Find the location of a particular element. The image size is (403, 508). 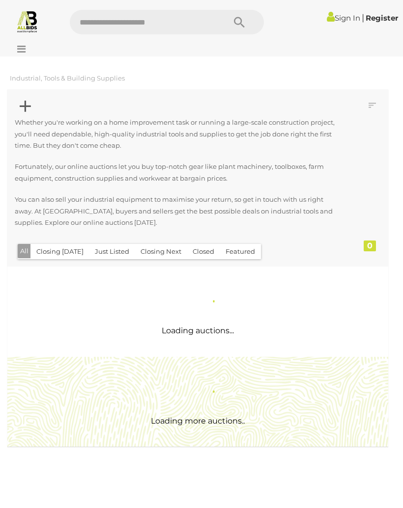

div: 0 is located at coordinates (369, 246).